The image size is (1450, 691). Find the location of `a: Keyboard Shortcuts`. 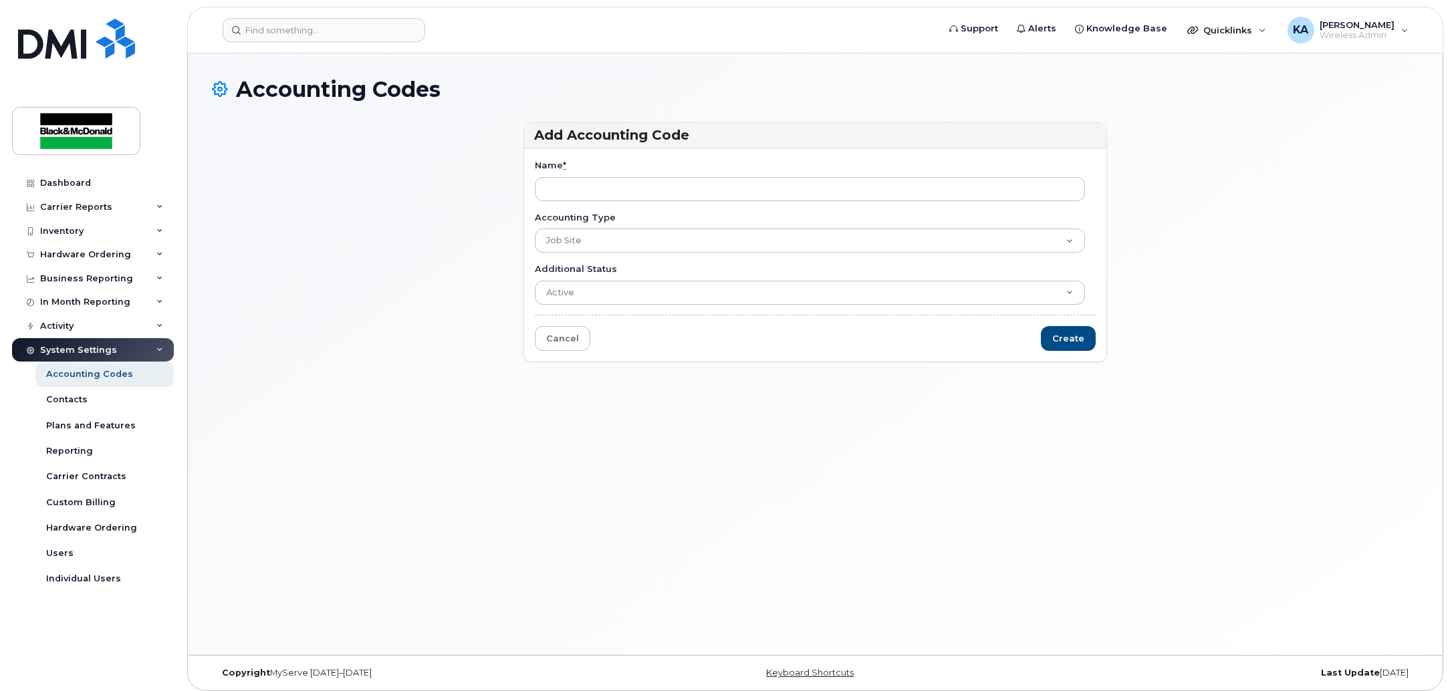

a: Keyboard Shortcuts is located at coordinates (809, 672).